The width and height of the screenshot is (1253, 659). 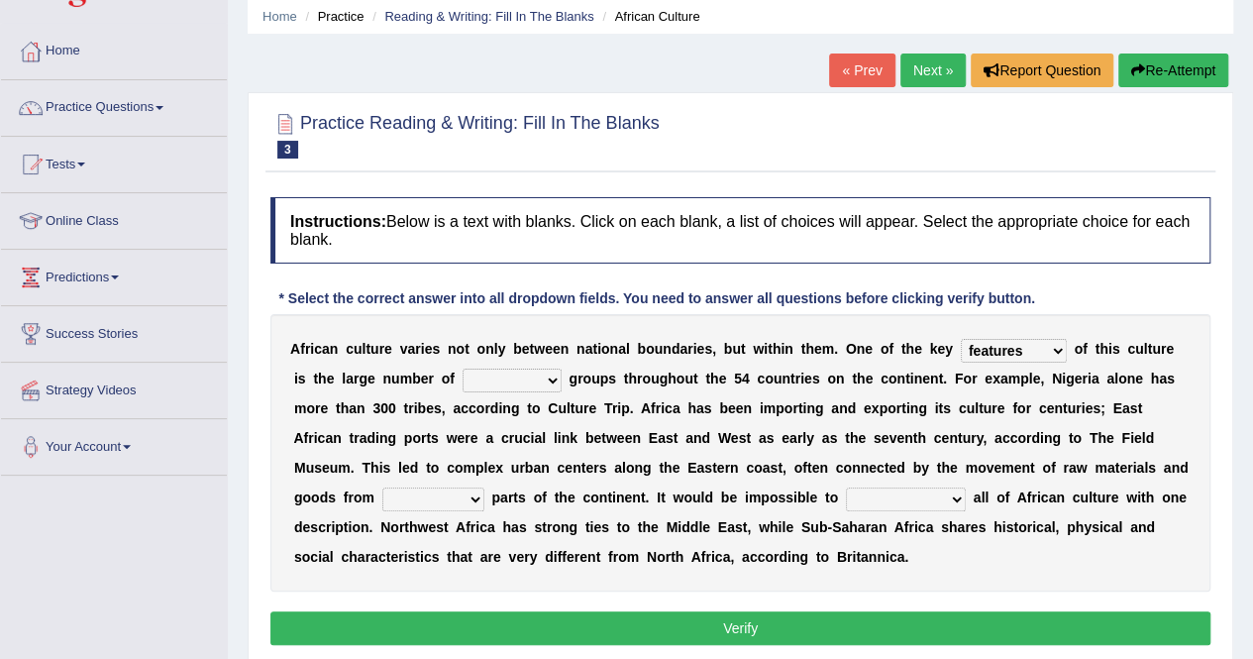 What do you see at coordinates (1005, 378) in the screenshot?
I see `b: a` at bounding box center [1005, 378].